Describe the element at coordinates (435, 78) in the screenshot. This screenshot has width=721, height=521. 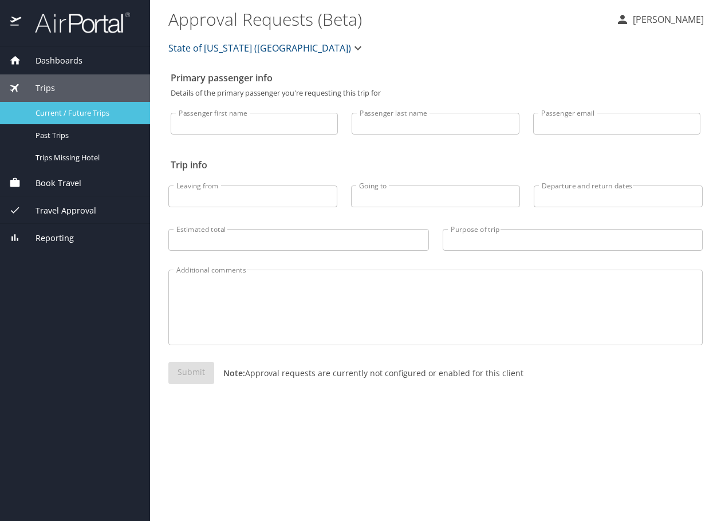
I see `h2: Primary passenger info` at that location.